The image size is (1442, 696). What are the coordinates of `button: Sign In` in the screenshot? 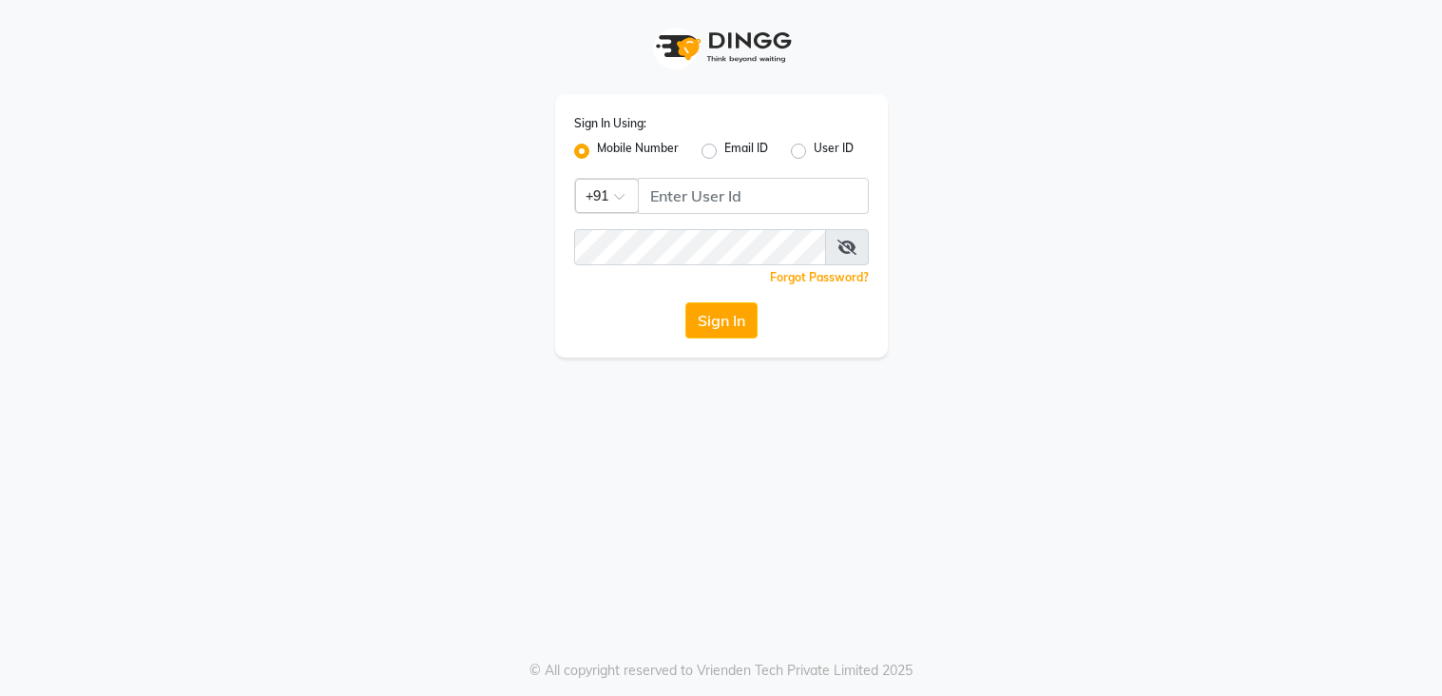 It's located at (721, 320).